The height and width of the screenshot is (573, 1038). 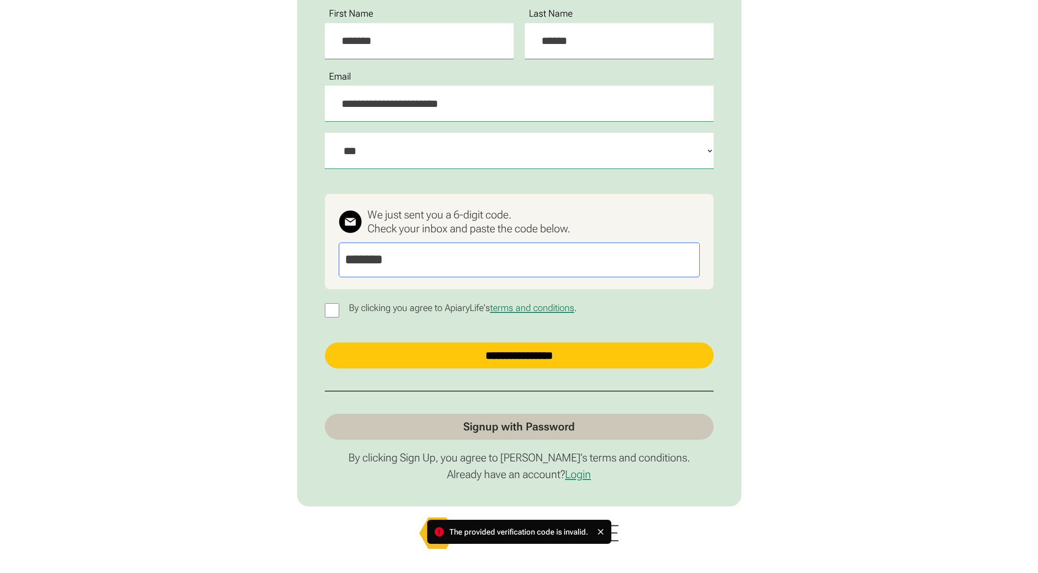 What do you see at coordinates (340, 76) in the screenshot?
I see `label: Email` at bounding box center [340, 76].